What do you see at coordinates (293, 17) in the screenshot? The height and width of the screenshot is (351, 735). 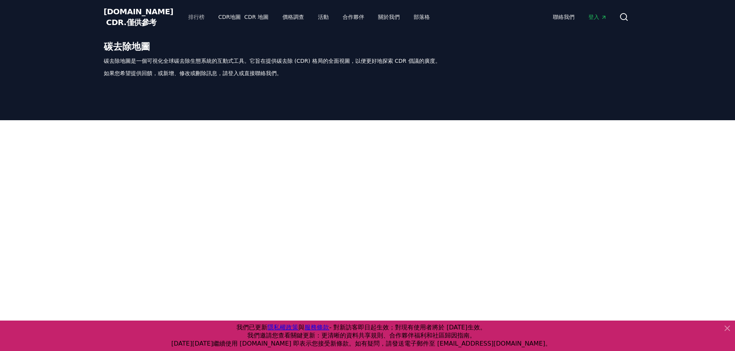 I see `font: 價格調查` at bounding box center [293, 17].